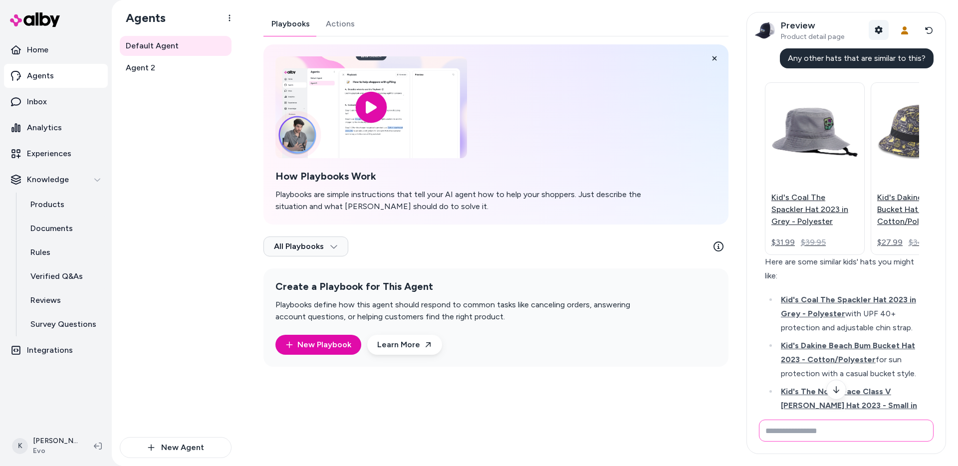 The image size is (958, 466). I want to click on a: Analytics, so click(56, 128).